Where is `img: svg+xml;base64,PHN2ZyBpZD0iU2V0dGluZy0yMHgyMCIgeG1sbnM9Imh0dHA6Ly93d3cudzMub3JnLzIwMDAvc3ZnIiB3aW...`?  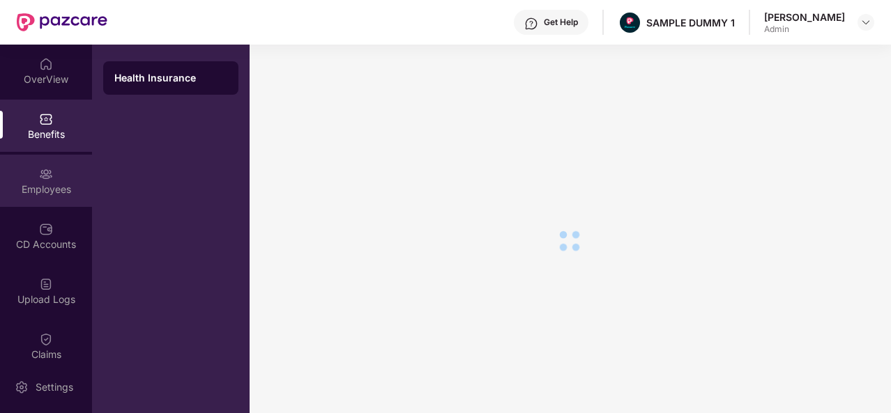 img: svg+xml;base64,PHN2ZyBpZD0iU2V0dGluZy0yMHgyMCIgeG1sbnM9Imh0dHA6Ly93d3cudzMub3JnLzIwMDAvc3ZnIiB3aW... is located at coordinates (22, 387).